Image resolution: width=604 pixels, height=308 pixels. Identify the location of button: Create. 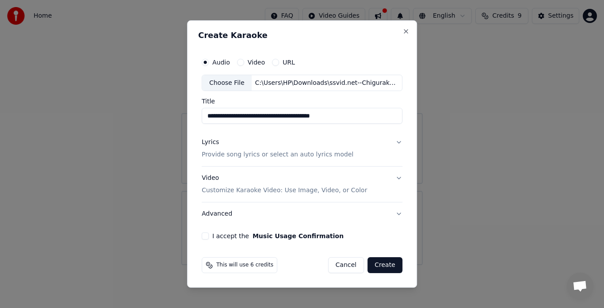
(385, 265).